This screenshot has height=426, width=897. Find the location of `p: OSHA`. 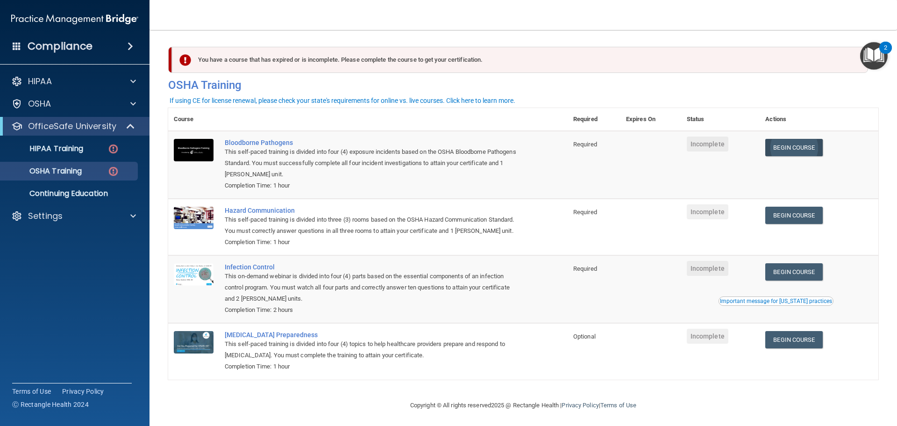

p: OSHA is located at coordinates (40, 104).